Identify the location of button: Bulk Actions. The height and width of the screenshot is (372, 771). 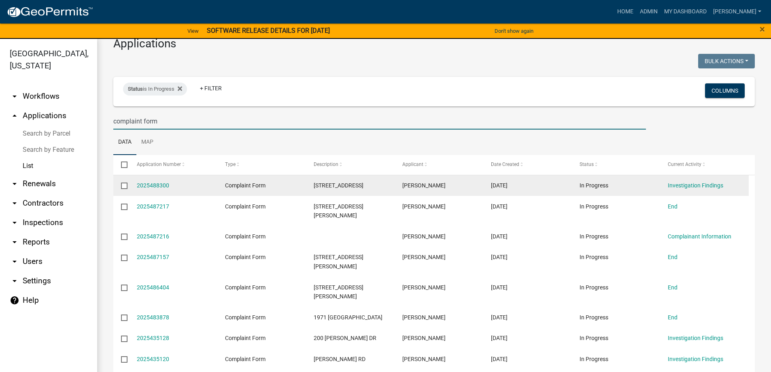
(726, 61).